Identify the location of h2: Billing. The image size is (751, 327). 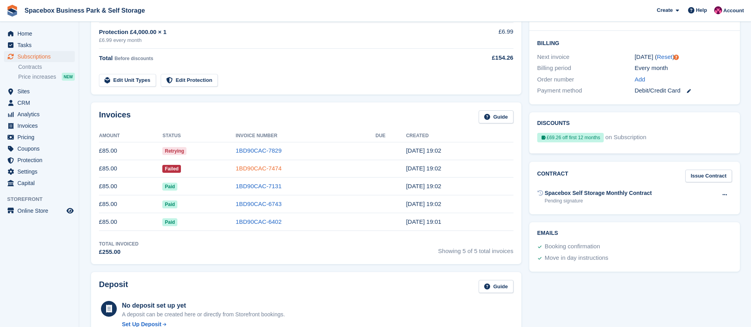
(634, 43).